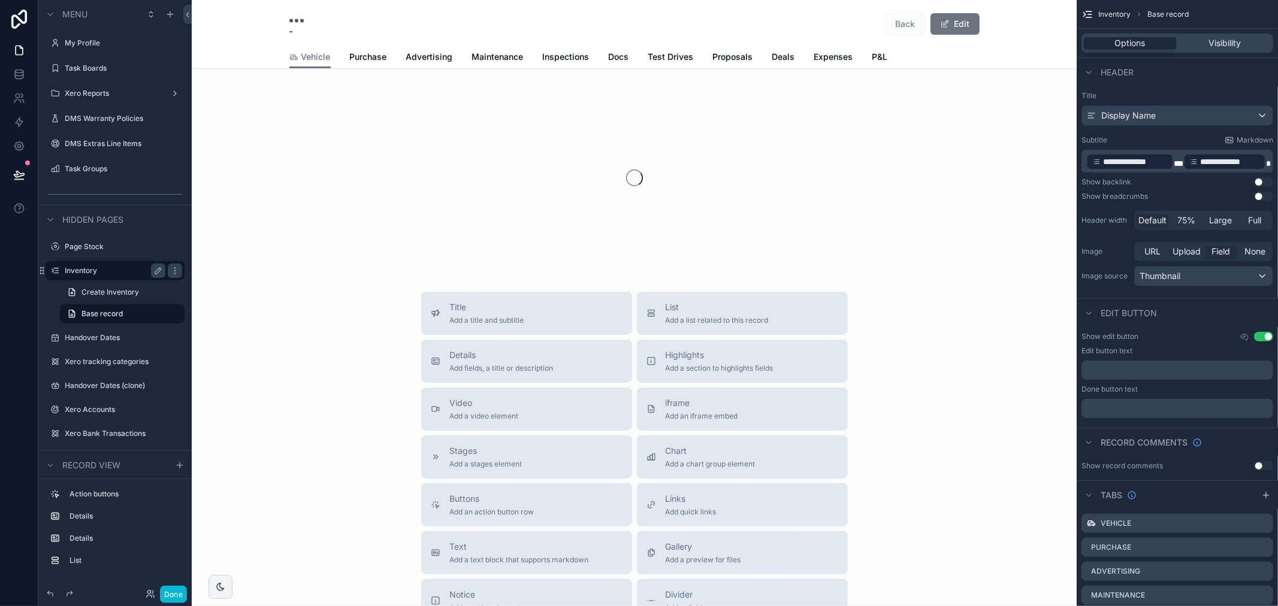  What do you see at coordinates (711, 464) in the screenshot?
I see `span: Add a chart group element` at bounding box center [711, 464].